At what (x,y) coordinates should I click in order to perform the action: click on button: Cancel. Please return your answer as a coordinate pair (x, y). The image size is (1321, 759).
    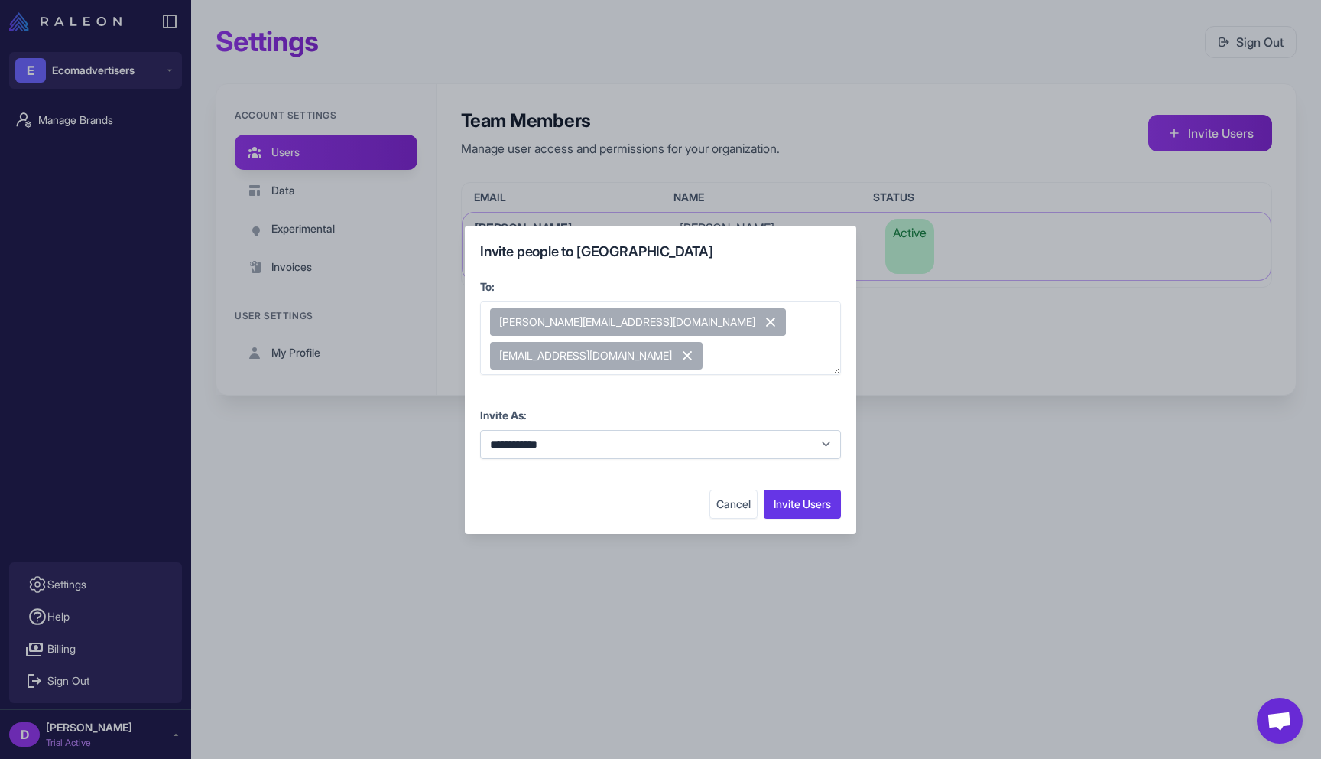
    Looking at the image, I should click on (733, 504).